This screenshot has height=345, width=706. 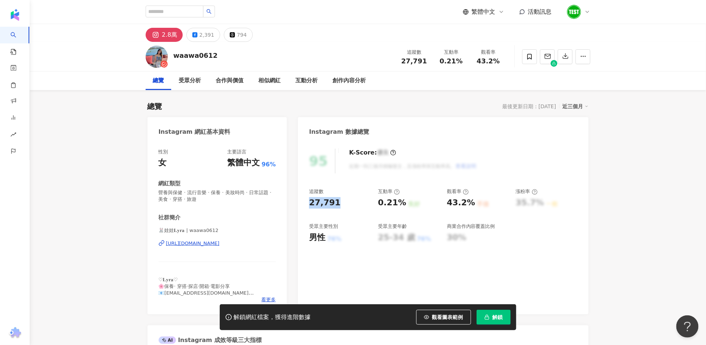 What do you see at coordinates (451, 61) in the screenshot?
I see `span: 0.21%` at bounding box center [451, 61].